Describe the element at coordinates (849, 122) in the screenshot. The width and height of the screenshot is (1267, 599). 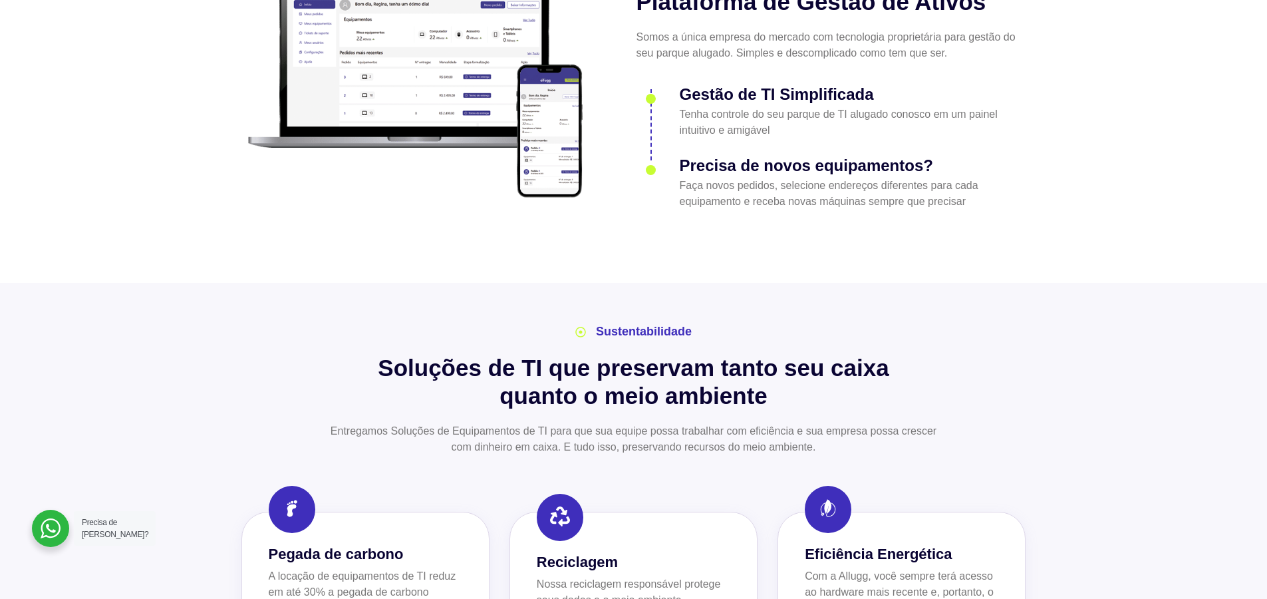
I see `p: Tenha controle do seu parque de TI alugado conosco em um painel intuitivo e amigável` at that location.